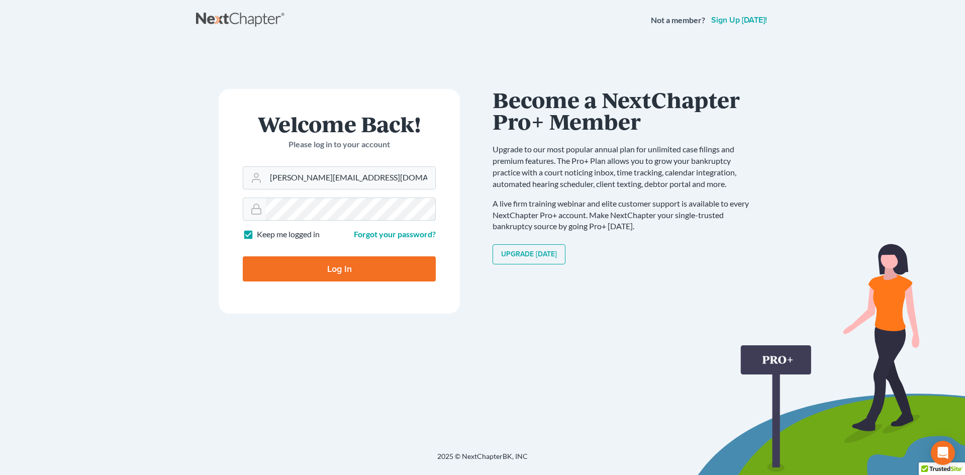 The width and height of the screenshot is (965, 475). Describe the element at coordinates (339, 144) in the screenshot. I see `p: Please log in to your account` at that location.